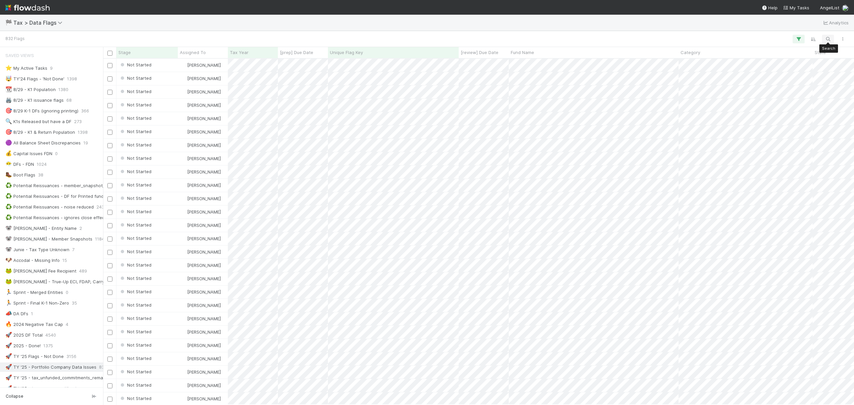 This screenshot has height=405, width=854. What do you see at coordinates (42, 111) in the screenshot?
I see `div: 8/29 K-1 DFs (ignoring printing)` at bounding box center [42, 111].